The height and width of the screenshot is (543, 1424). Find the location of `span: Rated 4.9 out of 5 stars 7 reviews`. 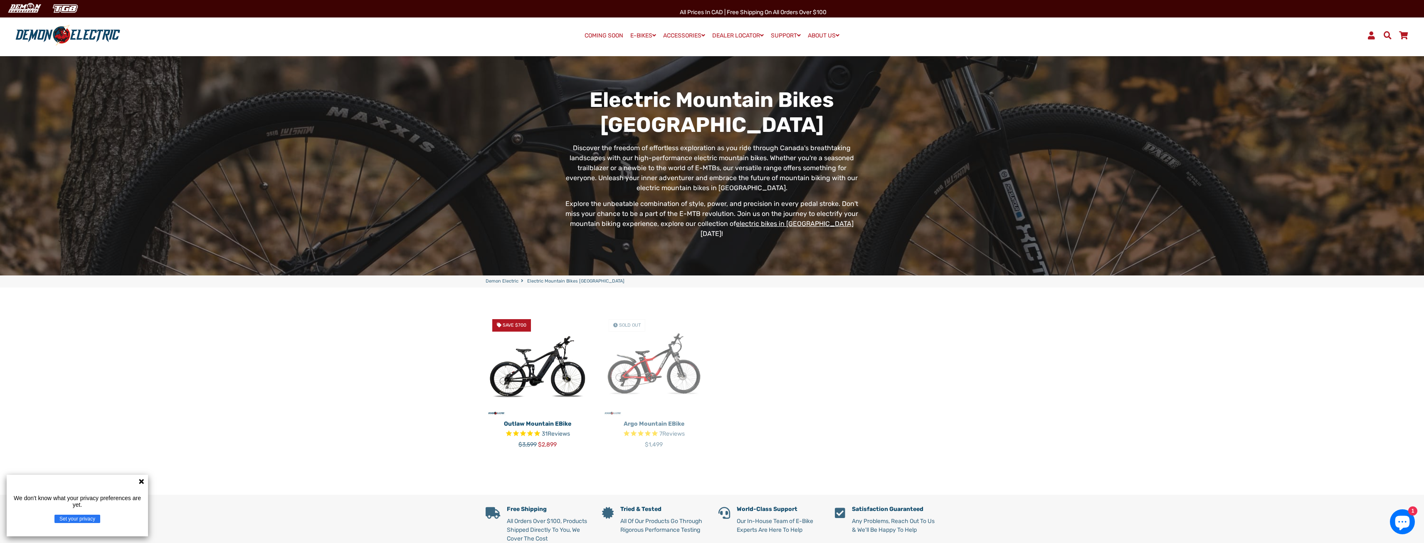

span: Rated 4.9 out of 5 stars 7 reviews is located at coordinates (654, 434).